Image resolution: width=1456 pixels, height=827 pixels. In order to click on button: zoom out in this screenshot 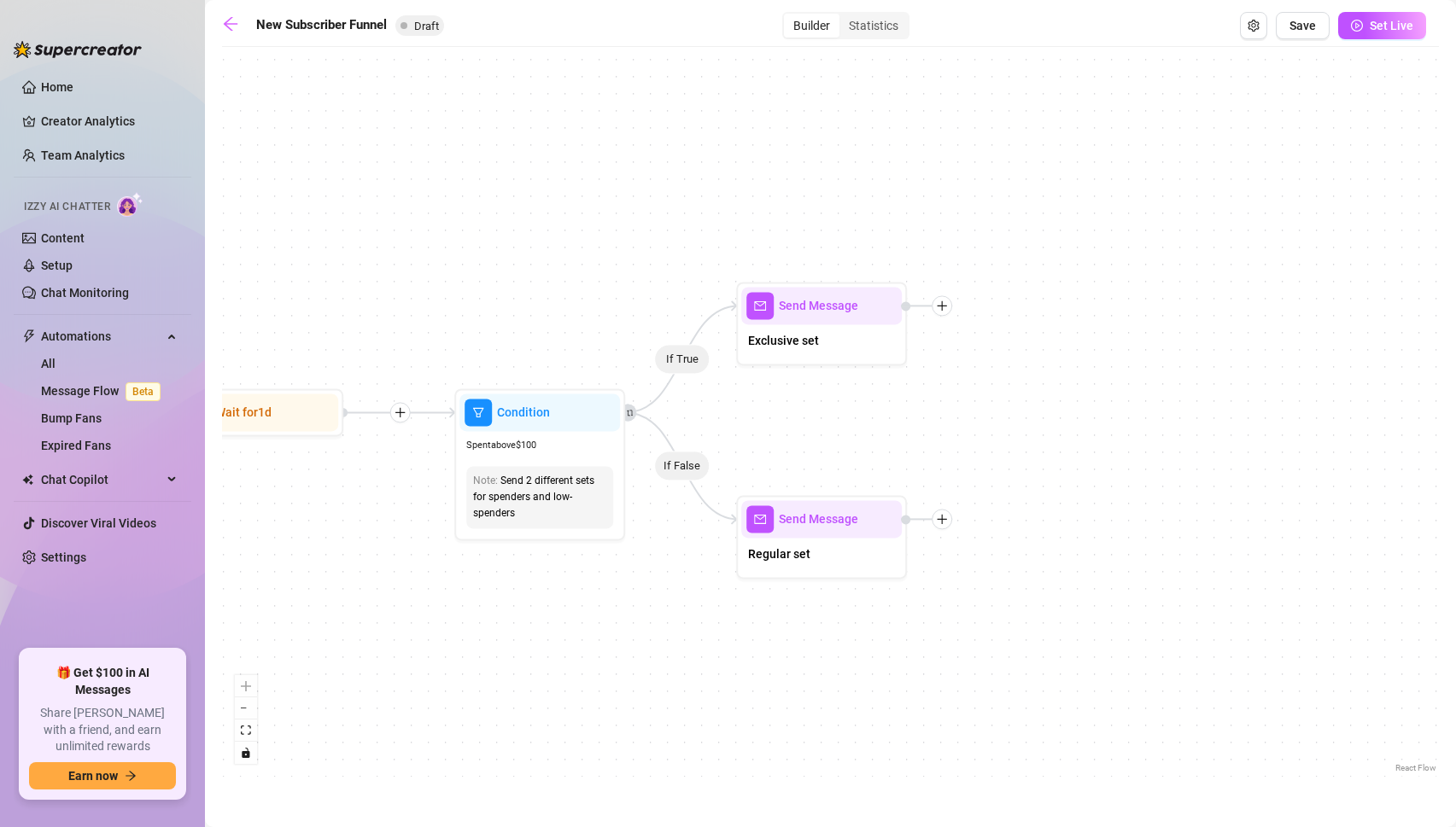, I will do `click(246, 708)`.